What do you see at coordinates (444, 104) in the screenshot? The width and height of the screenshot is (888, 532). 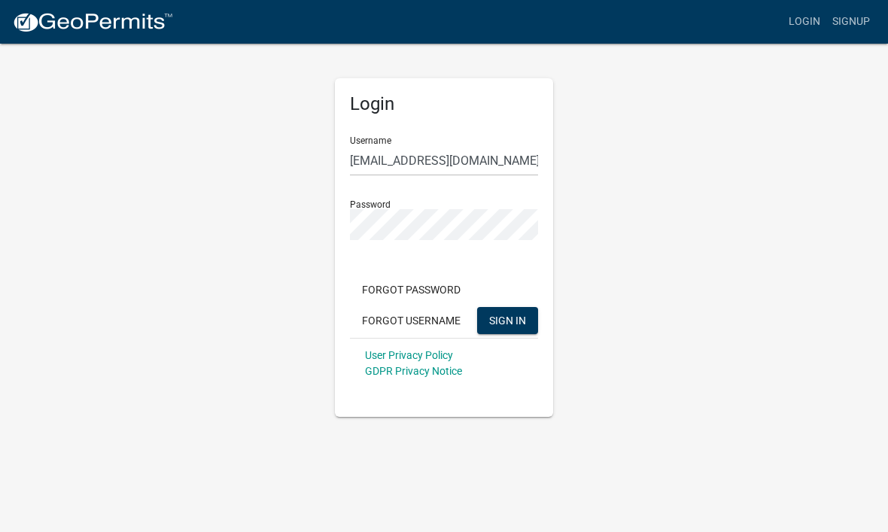 I see `h5: Login` at bounding box center [444, 104].